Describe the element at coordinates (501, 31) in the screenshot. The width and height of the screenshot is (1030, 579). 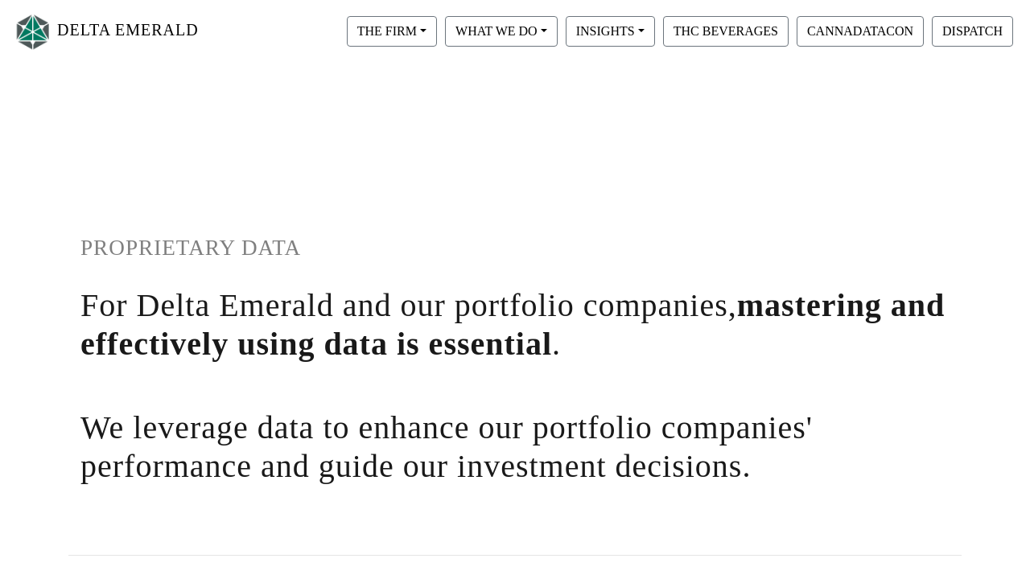
I see `button: WHAT WE DO` at that location.